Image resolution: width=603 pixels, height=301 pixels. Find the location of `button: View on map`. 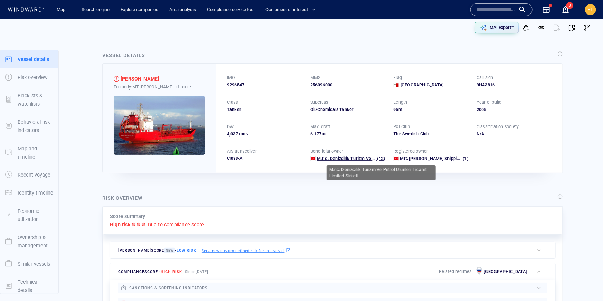

button: View on map is located at coordinates (572, 28).